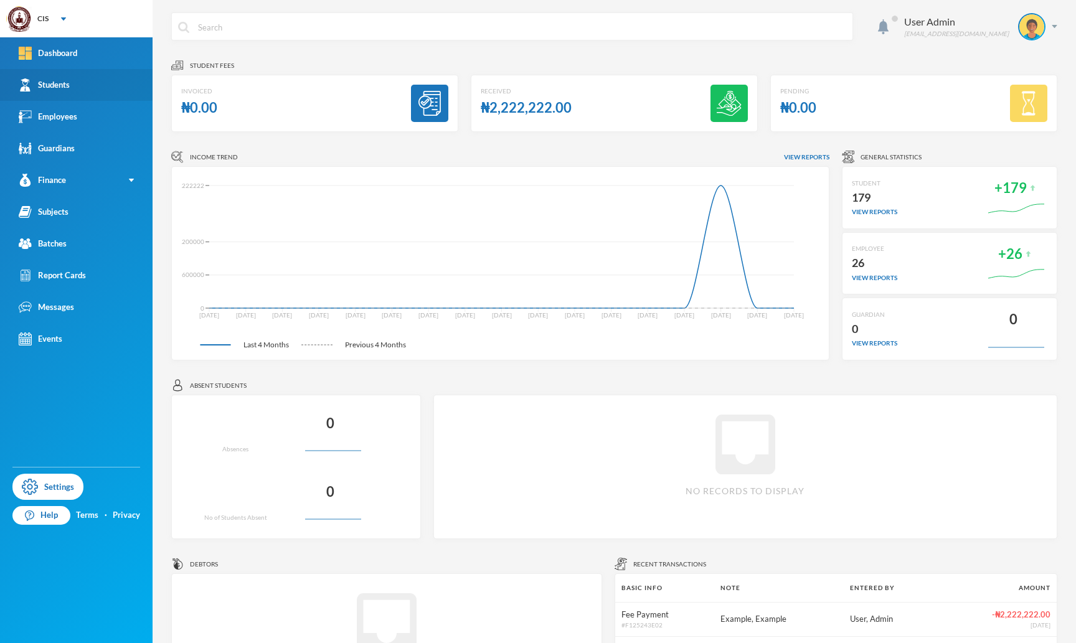 The height and width of the screenshot is (643, 1076). Describe the element at coordinates (52, 275) in the screenshot. I see `div: Report Cards` at that location.